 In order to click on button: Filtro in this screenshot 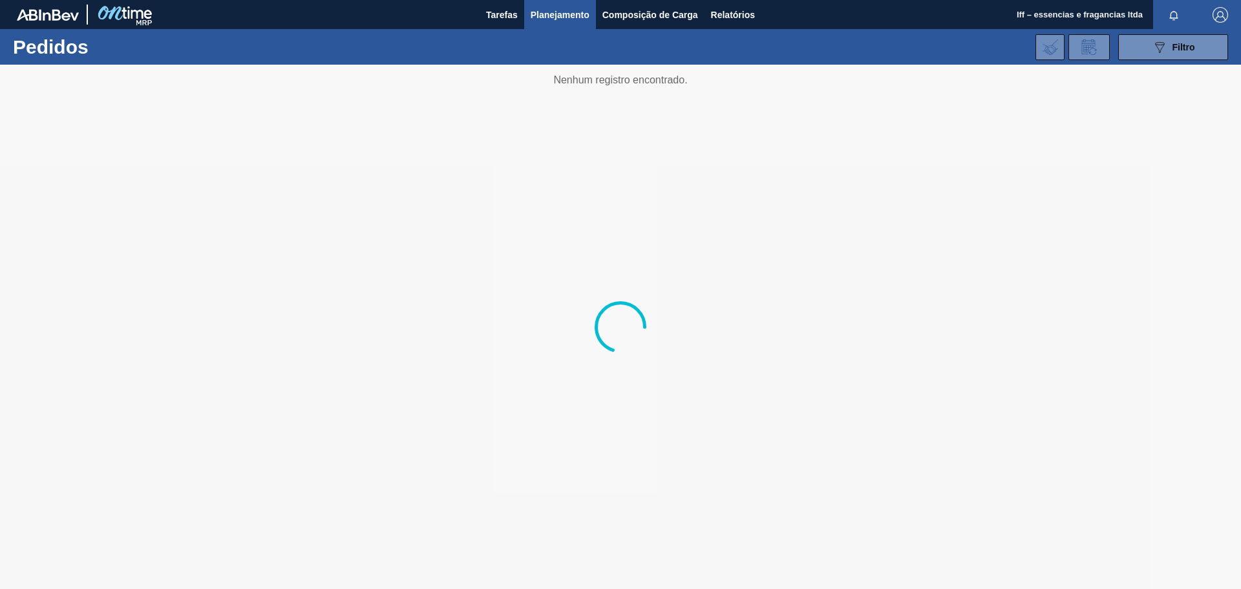, I will do `click(1174, 47)`.